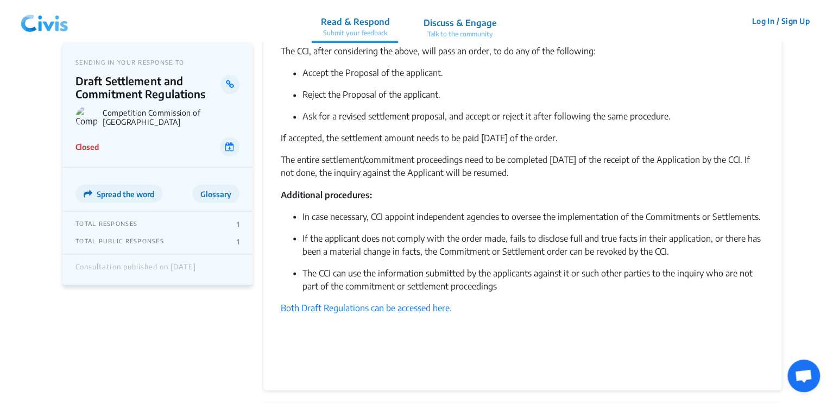 The height and width of the screenshot is (403, 833). Describe the element at coordinates (355, 22) in the screenshot. I see `p: Read & Respond` at that location.